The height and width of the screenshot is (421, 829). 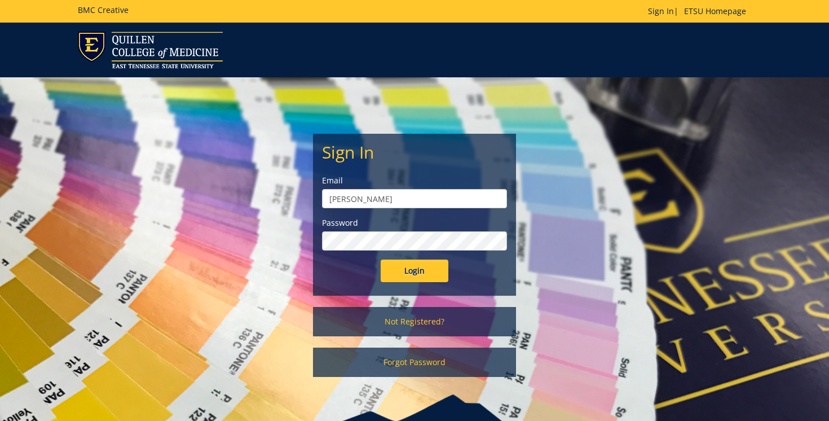 What do you see at coordinates (414, 223) in the screenshot?
I see `label: Password` at bounding box center [414, 223].